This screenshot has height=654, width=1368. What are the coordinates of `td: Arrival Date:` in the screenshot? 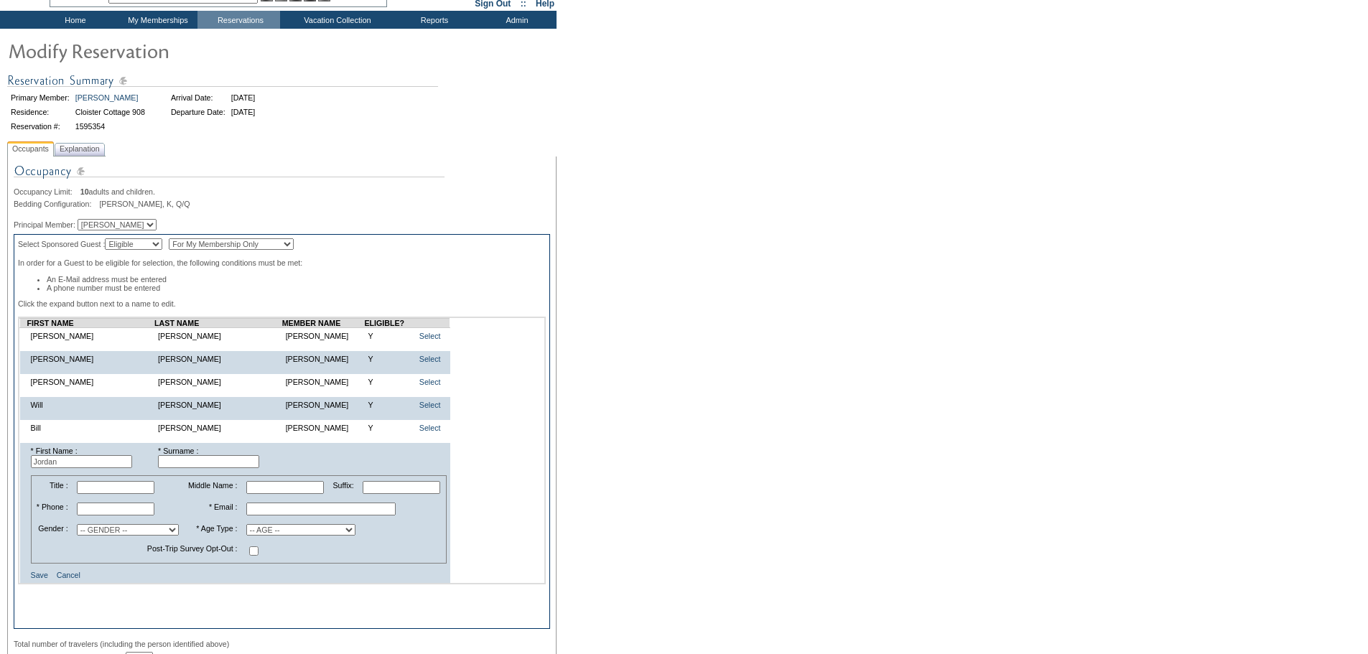 It's located at (198, 98).